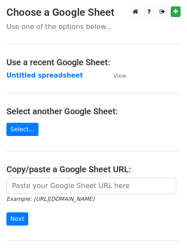  What do you see at coordinates (91, 186) in the screenshot?
I see `input: Paste your Google Sheet URL here` at bounding box center [91, 186].